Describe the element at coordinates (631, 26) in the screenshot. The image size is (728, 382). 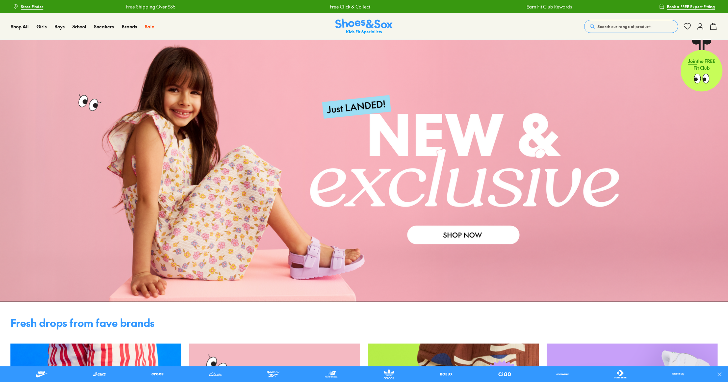
I see `button: Search our range of products` at that location.